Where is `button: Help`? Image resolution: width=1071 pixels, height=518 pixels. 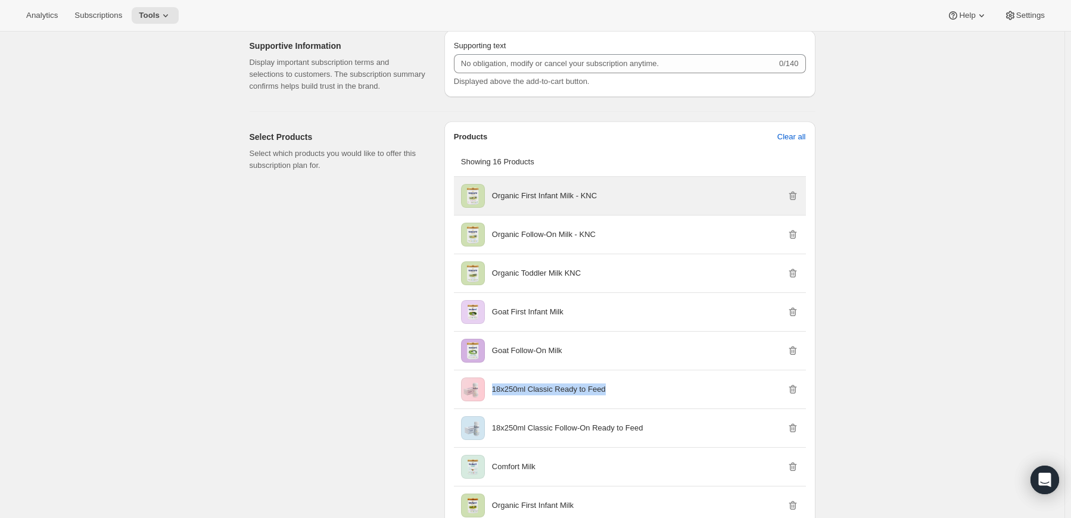
button: Help is located at coordinates (967, 15).